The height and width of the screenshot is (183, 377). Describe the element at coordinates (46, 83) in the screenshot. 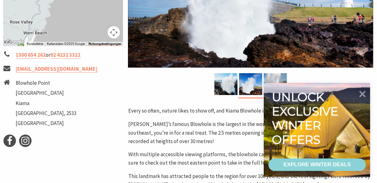

I see `li: Blowhole Point` at that location.